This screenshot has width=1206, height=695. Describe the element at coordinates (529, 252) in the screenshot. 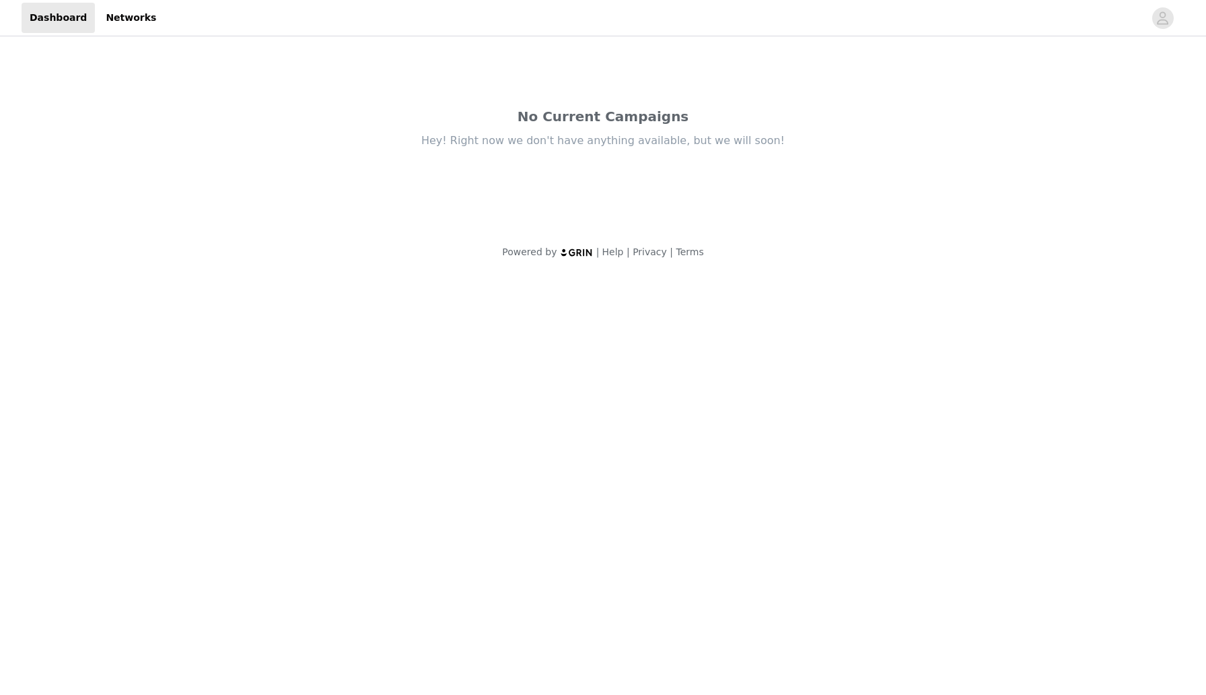

I see `span: Powered by` at that location.